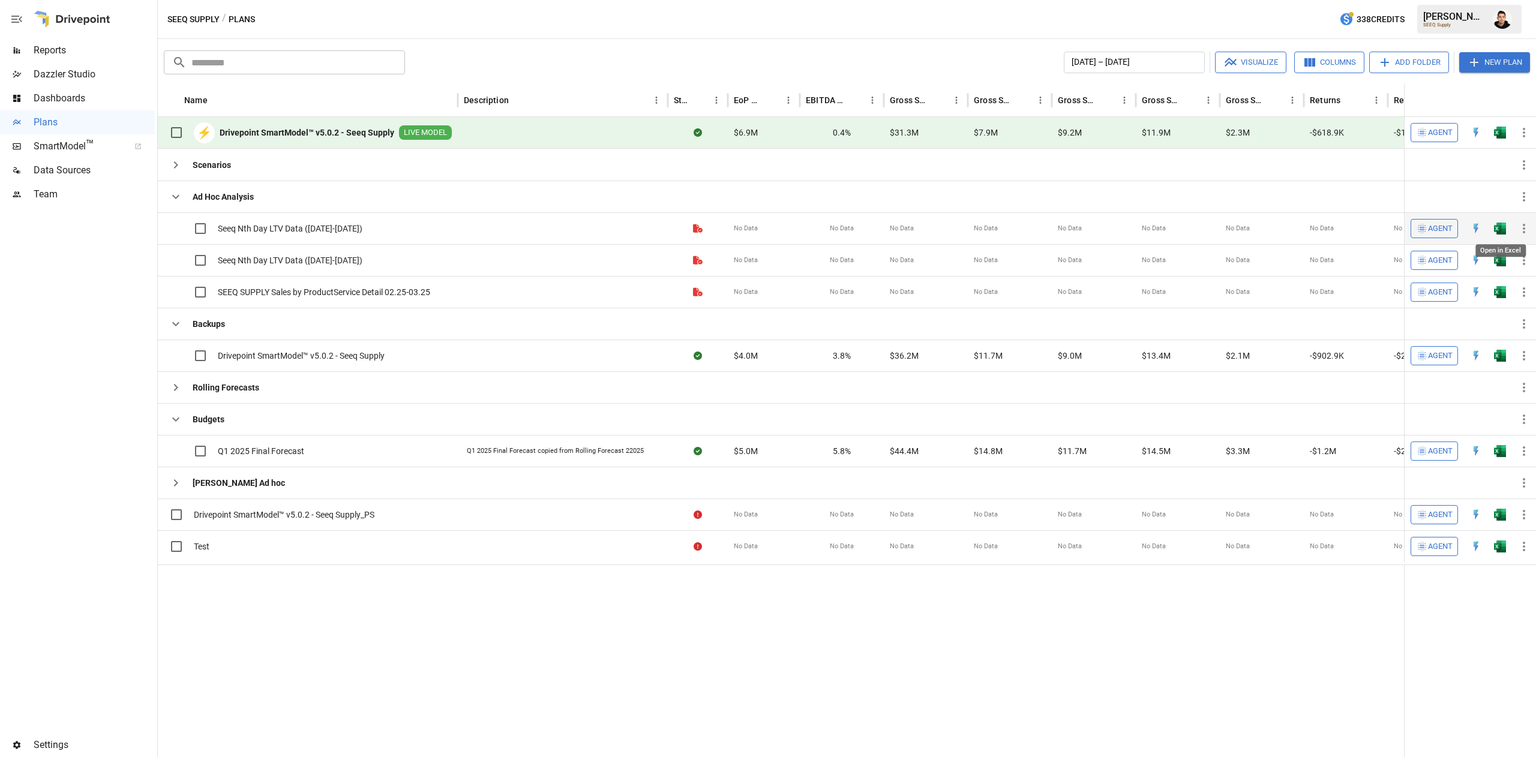  What do you see at coordinates (1156, 133) in the screenshot?
I see `span: $11.9M` at bounding box center [1156, 133].